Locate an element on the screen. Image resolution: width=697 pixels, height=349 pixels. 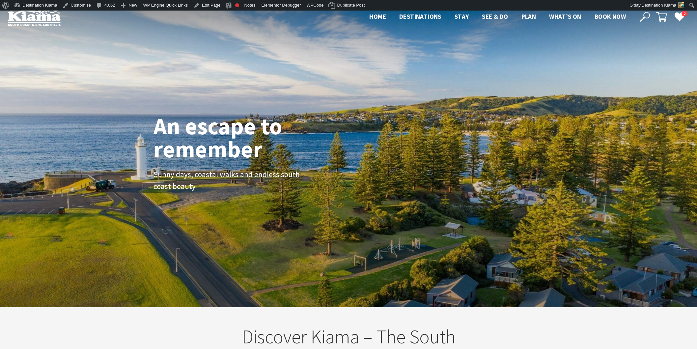
img: Kiama Logo is located at coordinates (34, 17).